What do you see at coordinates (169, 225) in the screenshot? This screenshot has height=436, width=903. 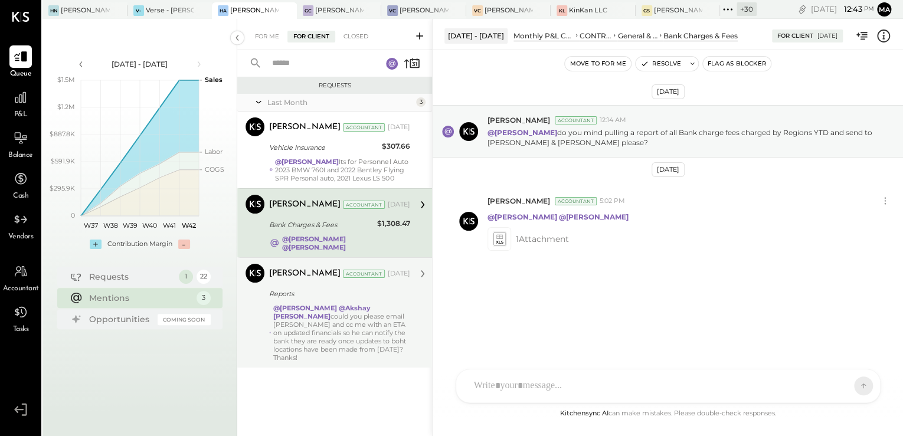 I see `text: W41` at bounding box center [169, 225].